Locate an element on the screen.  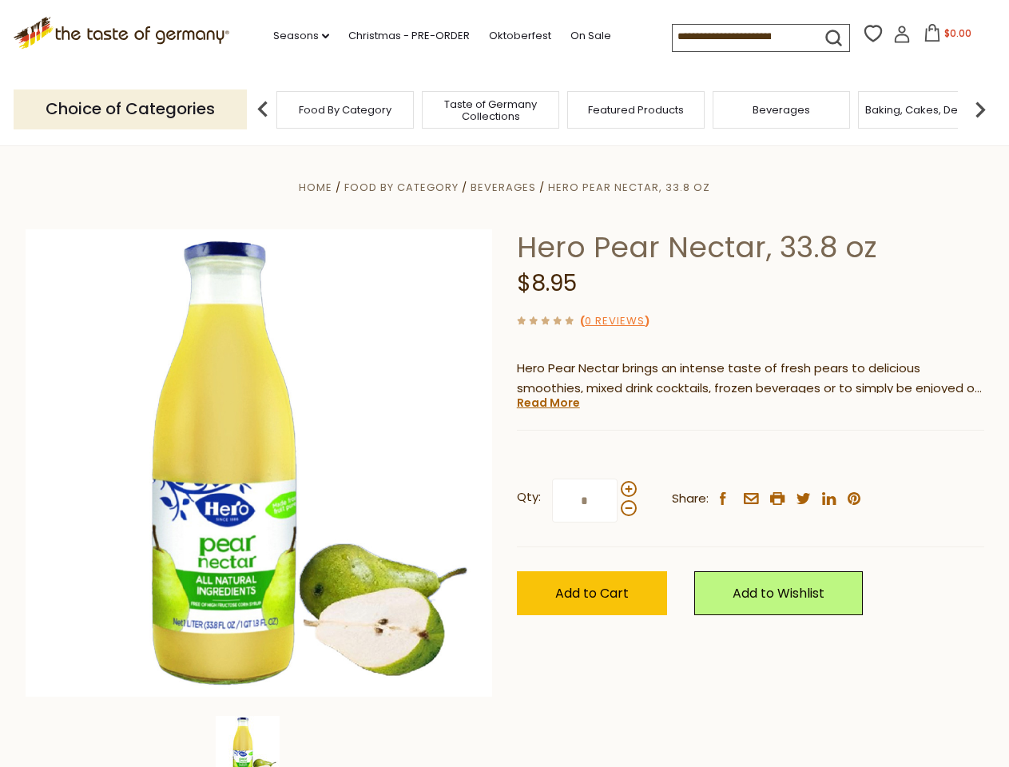
a: Home is located at coordinates (316, 187).